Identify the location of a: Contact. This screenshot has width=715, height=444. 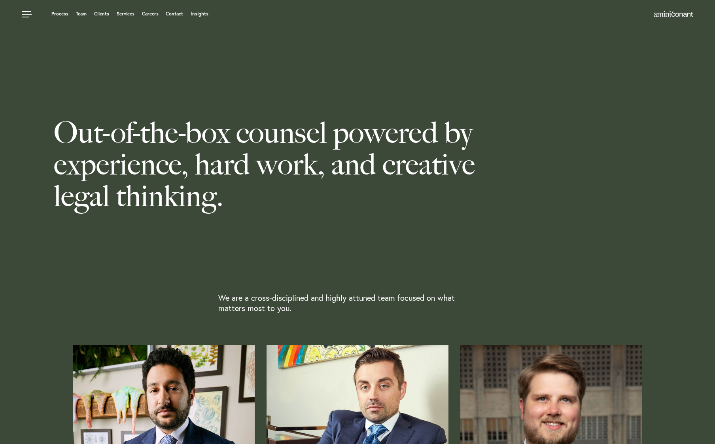
(174, 14).